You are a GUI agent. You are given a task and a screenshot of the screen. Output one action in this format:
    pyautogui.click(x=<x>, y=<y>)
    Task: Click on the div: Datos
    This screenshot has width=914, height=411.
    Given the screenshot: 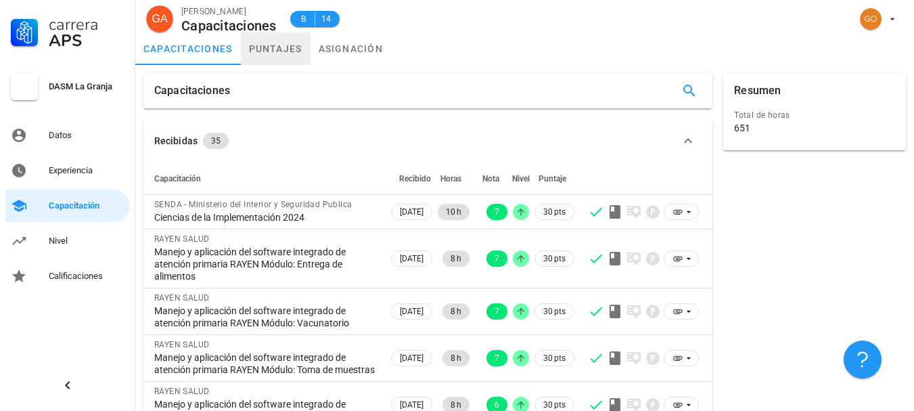 What is the action you would take?
    pyautogui.click(x=87, y=135)
    